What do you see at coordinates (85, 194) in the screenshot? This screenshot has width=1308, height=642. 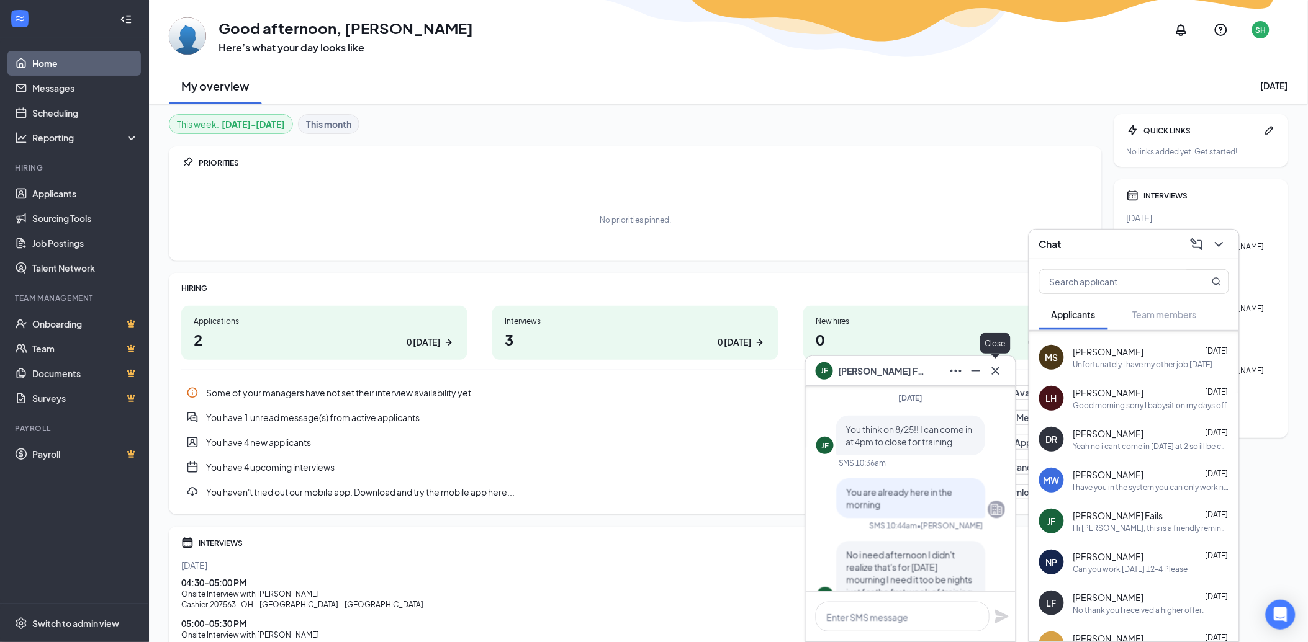 I see `a: Applicants` at bounding box center [85, 194].